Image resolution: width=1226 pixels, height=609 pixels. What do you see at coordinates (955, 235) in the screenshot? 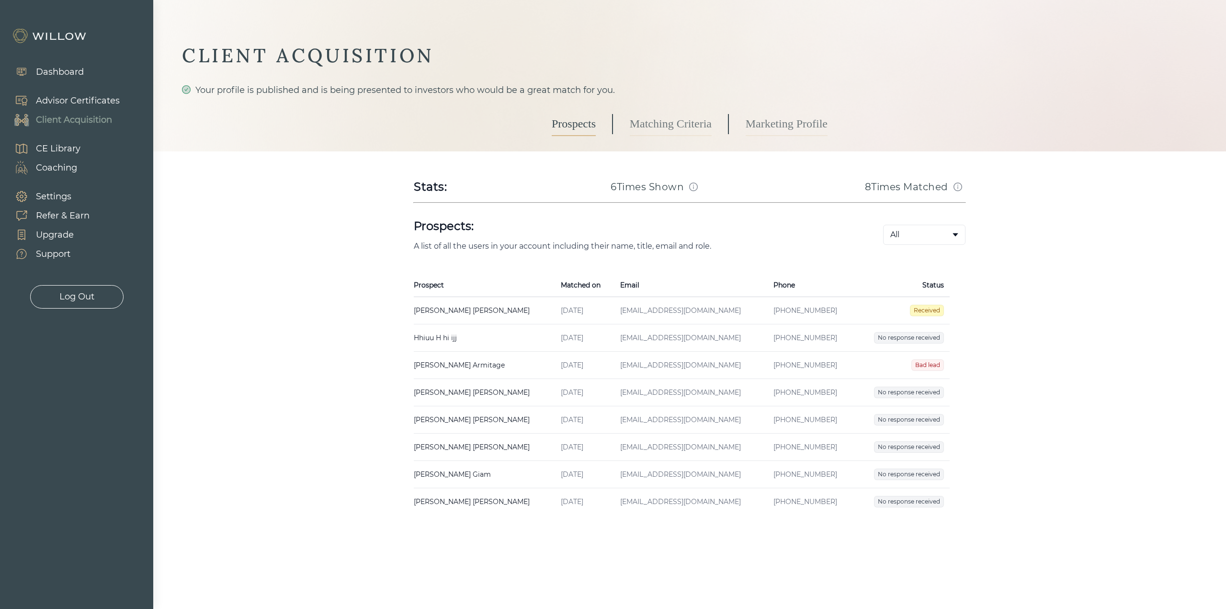
I see `span: caret-down` at bounding box center [955, 235].